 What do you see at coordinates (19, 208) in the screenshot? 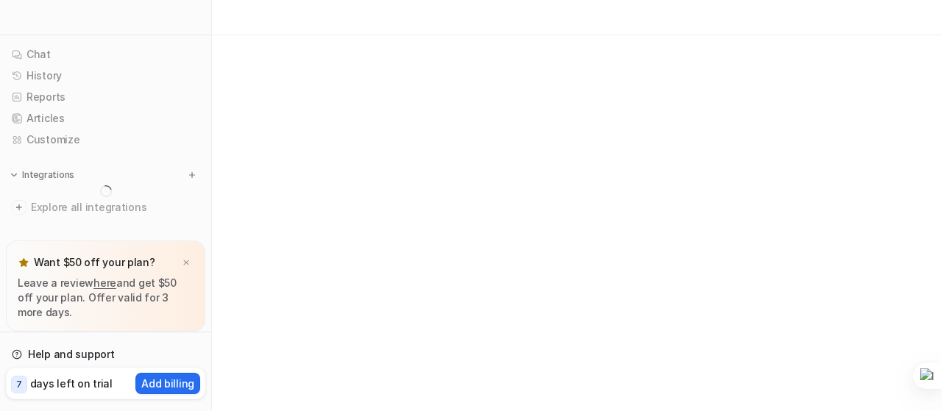
I see `img: explore all integrations` at bounding box center [19, 208].